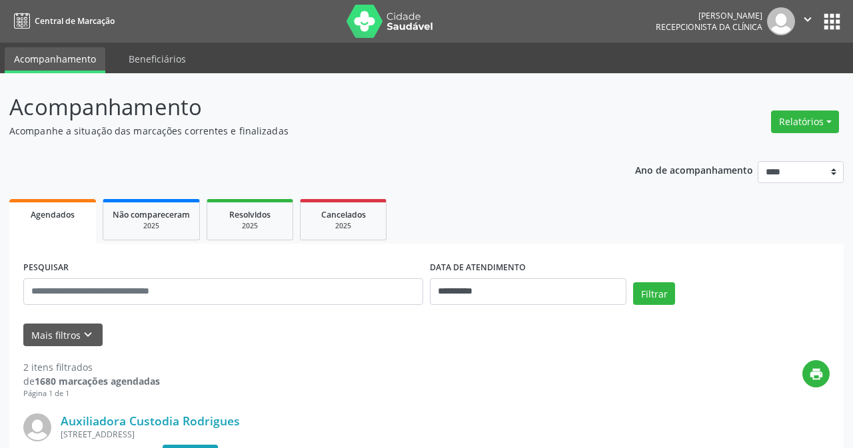 The height and width of the screenshot is (448, 853). What do you see at coordinates (91, 394) in the screenshot?
I see `div: Página 1 de 1` at bounding box center [91, 394].